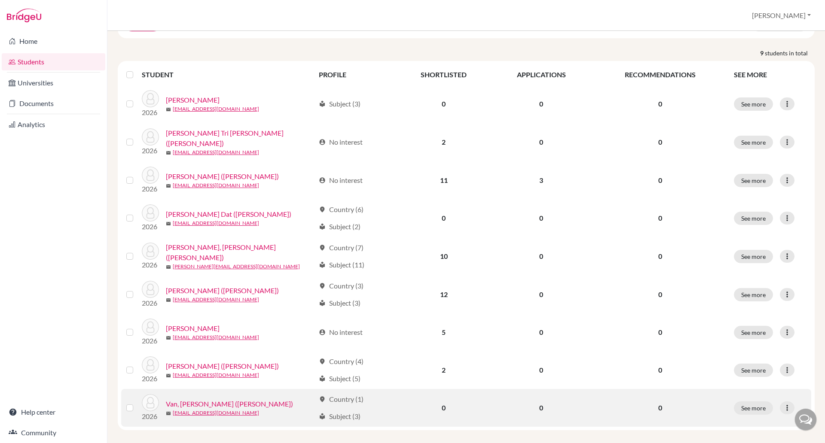  What do you see at coordinates (443, 75) in the screenshot?
I see `th: SHORTLISTED` at bounding box center [443, 75].